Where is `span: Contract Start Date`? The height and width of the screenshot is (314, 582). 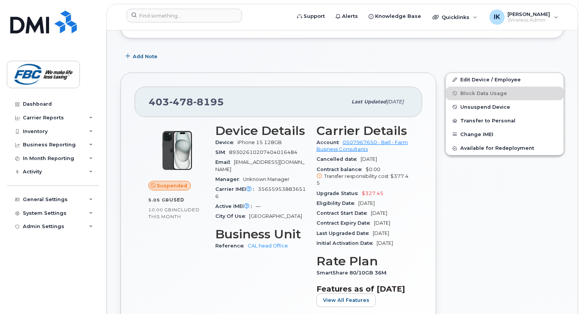
span: Contract Start Date is located at coordinates (344, 213).